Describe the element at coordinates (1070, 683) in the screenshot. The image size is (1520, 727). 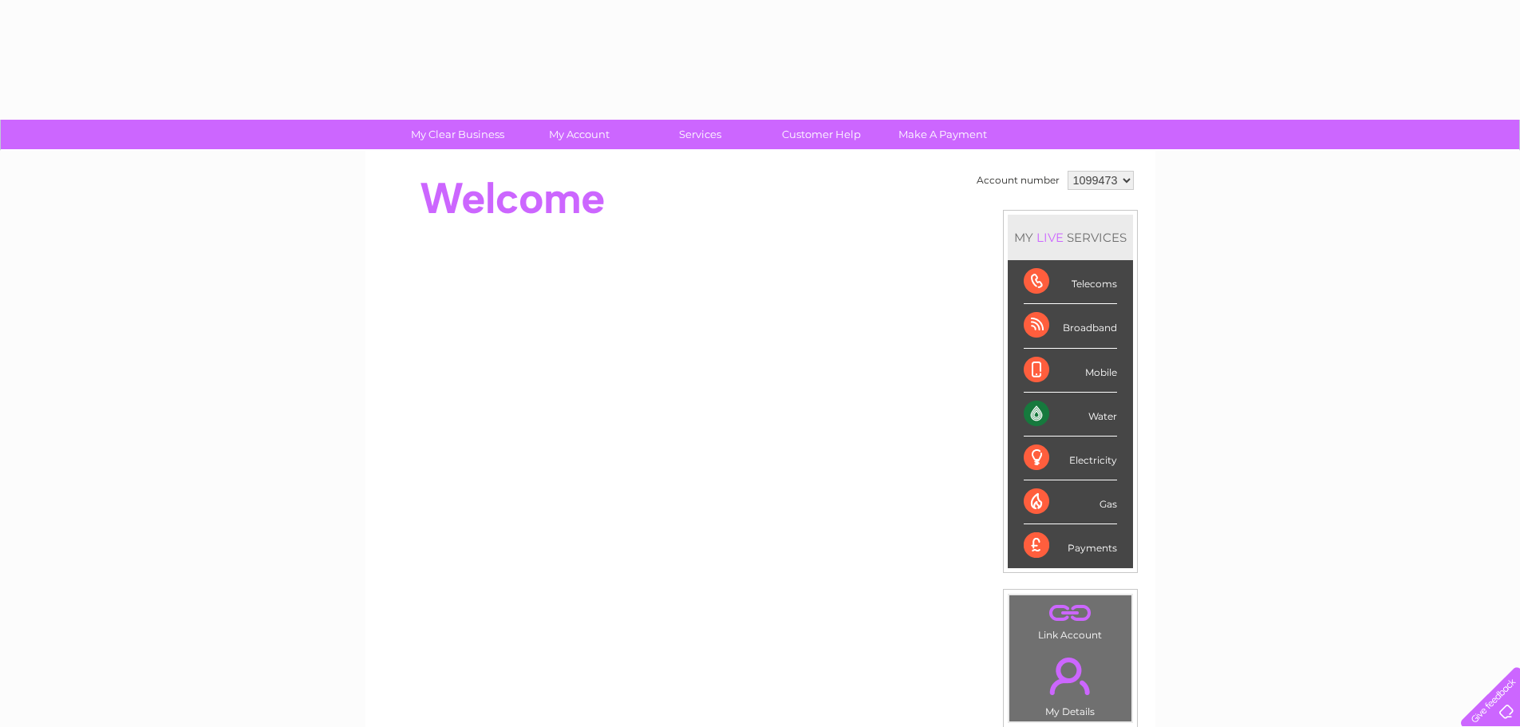
I see `td: My Details` at that location.